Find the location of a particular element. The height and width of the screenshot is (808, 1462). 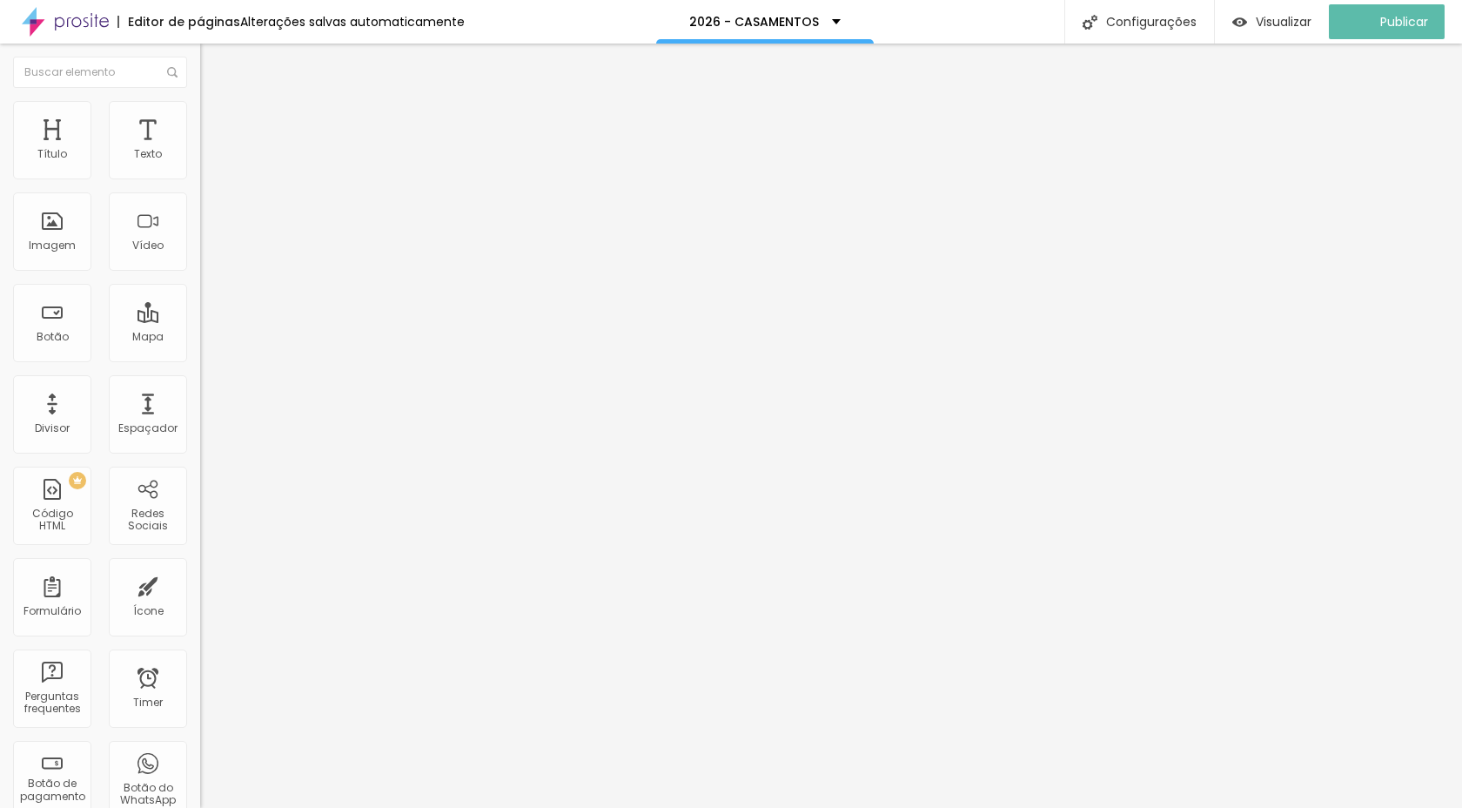

div: Imagem is located at coordinates (52, 245).